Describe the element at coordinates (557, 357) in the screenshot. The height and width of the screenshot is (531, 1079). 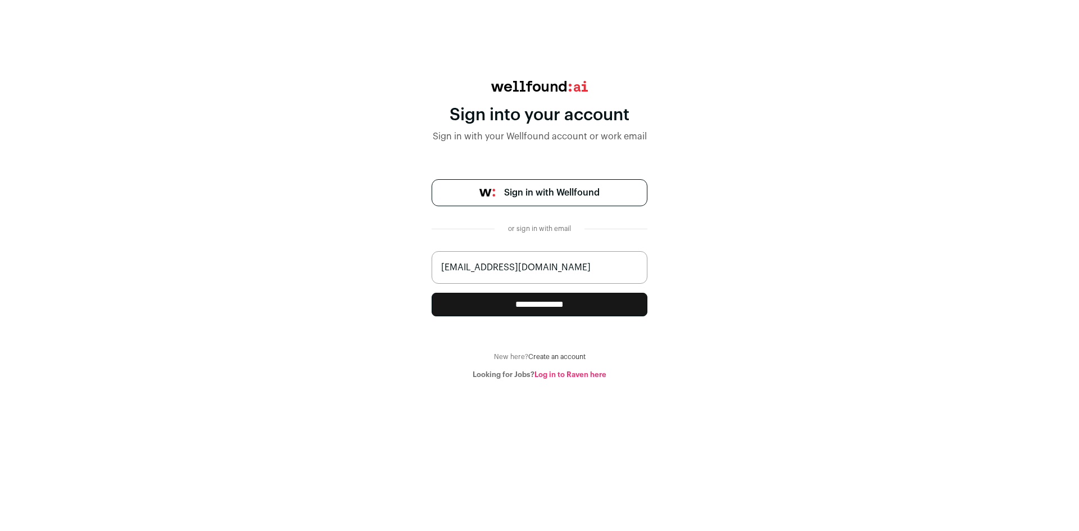
I see `a: Create an account` at that location.